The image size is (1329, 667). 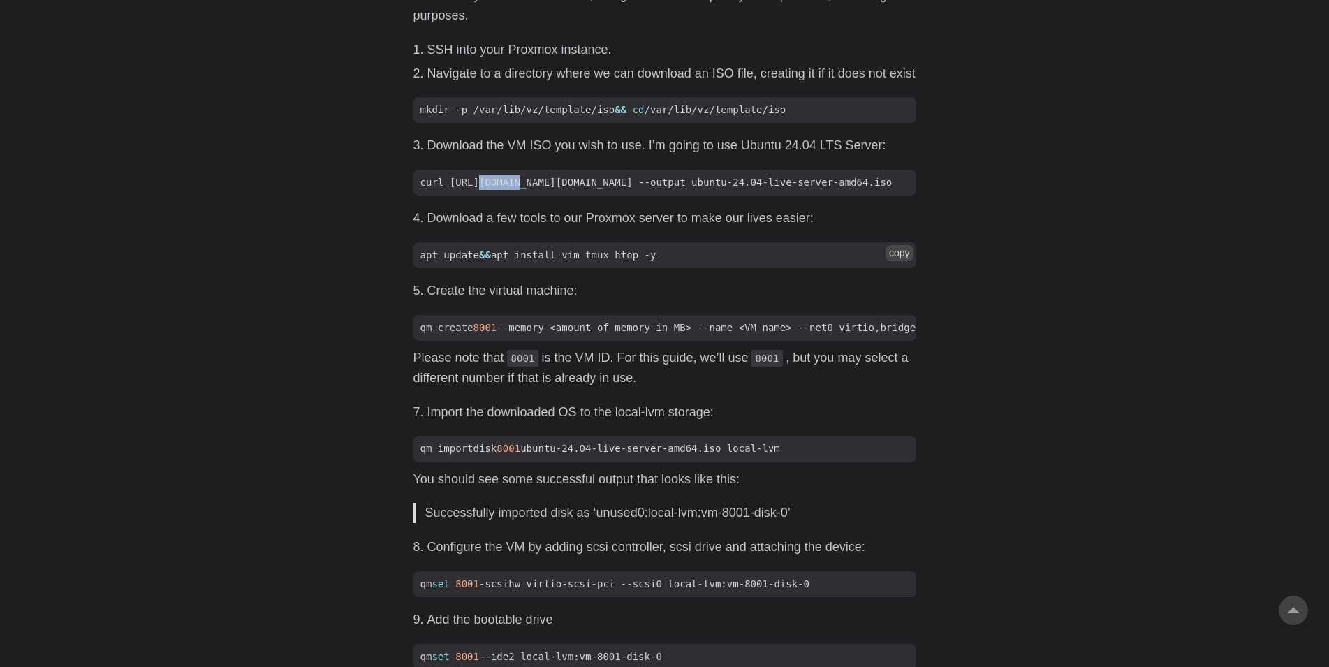 What do you see at coordinates (900, 253) in the screenshot?
I see `button: copy` at bounding box center [900, 253].